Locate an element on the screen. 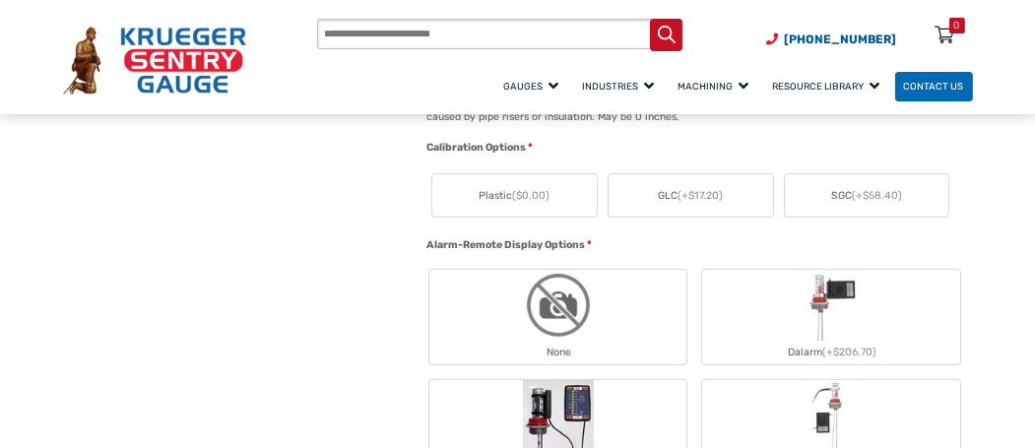  span: (+$206.70) is located at coordinates (849, 351).